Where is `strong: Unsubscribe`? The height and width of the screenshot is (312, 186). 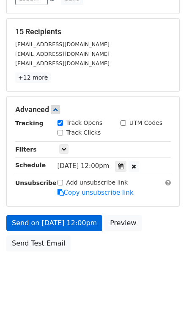 strong: Unsubscribe is located at coordinates (36, 183).